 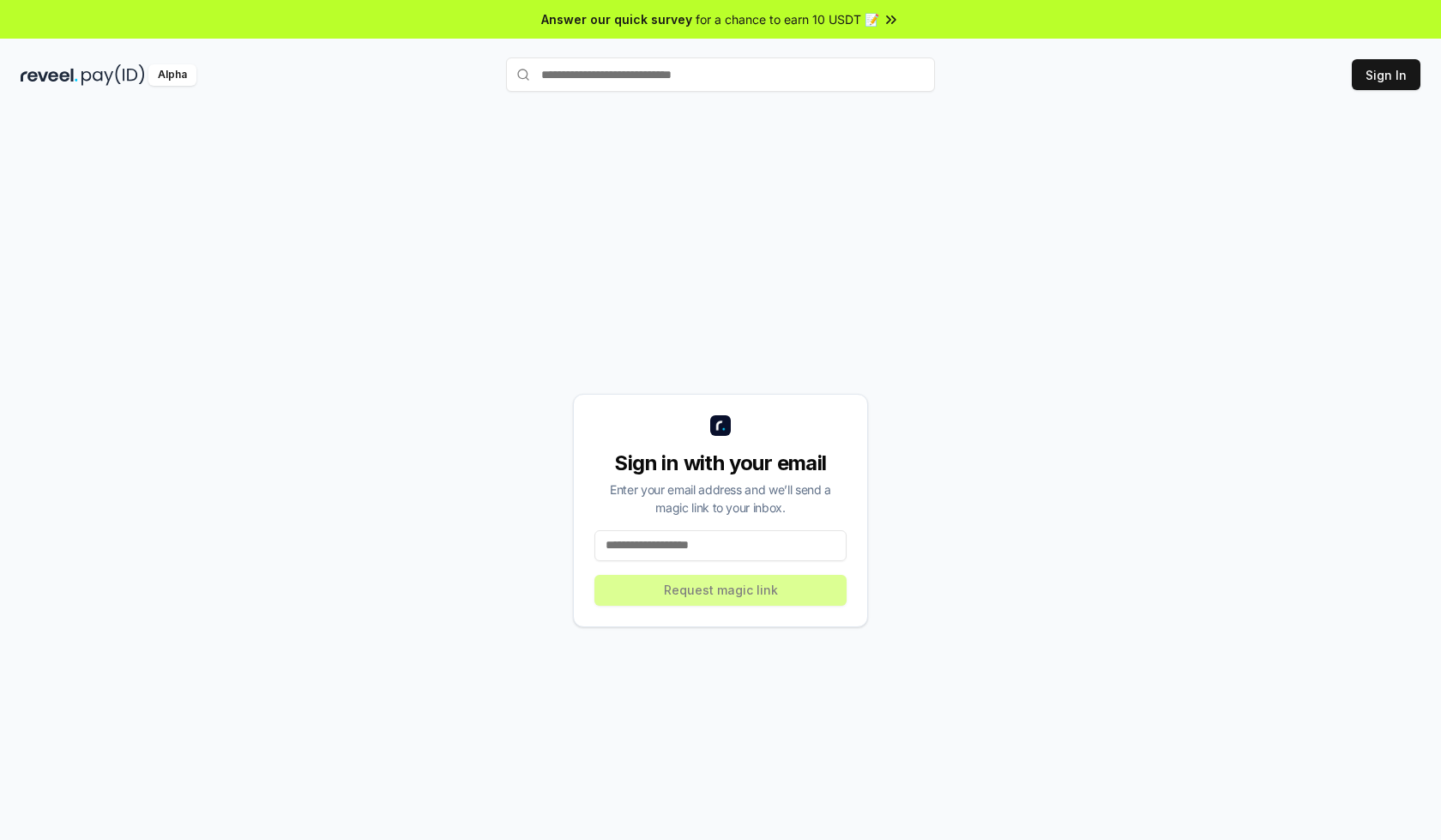 I want to click on div: Sign in with your email, so click(x=721, y=463).